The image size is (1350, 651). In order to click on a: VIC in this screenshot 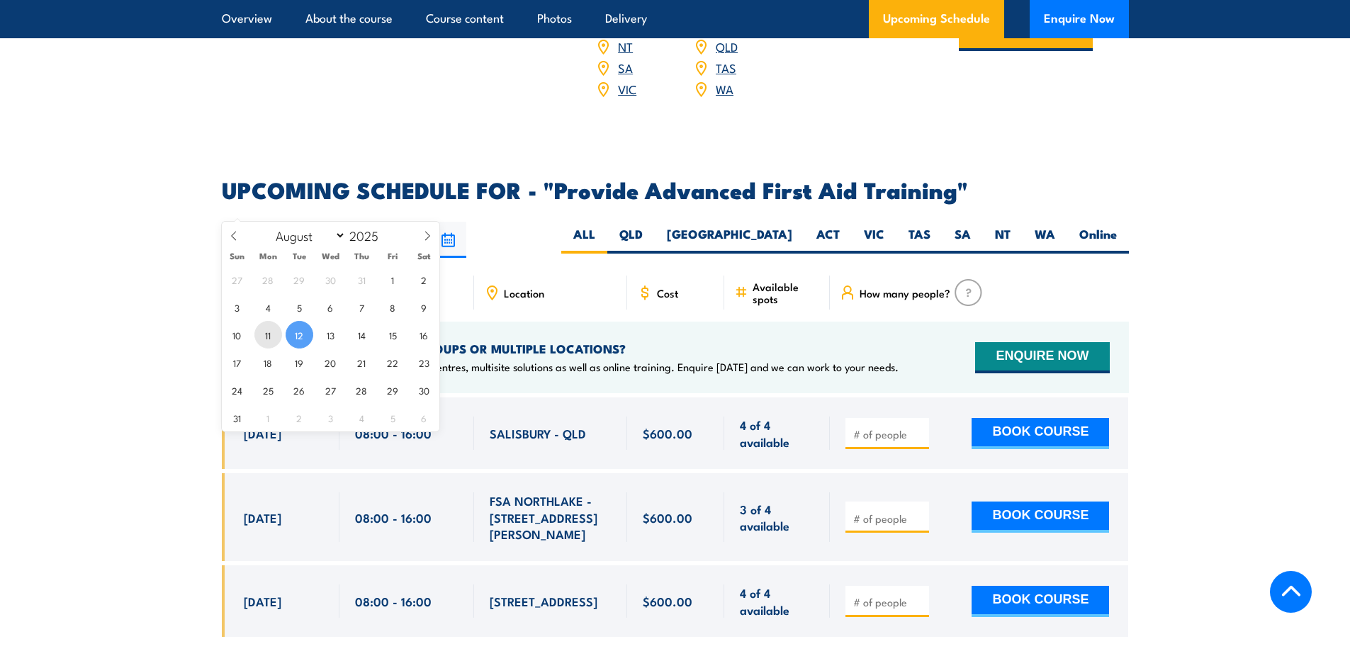, I will do `click(627, 89)`.